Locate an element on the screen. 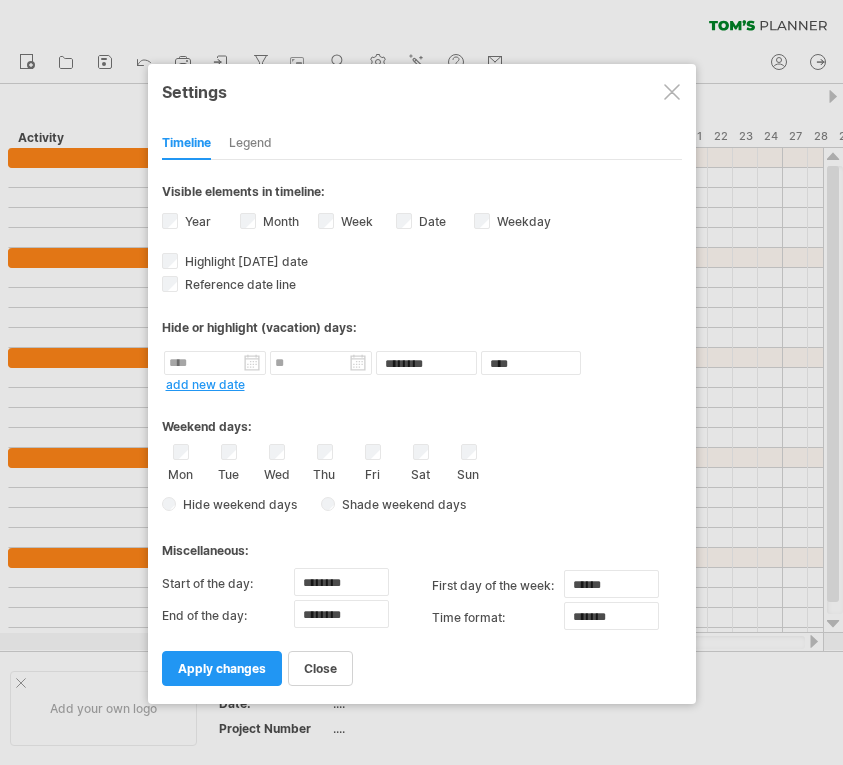  label: Date is located at coordinates (430, 221).